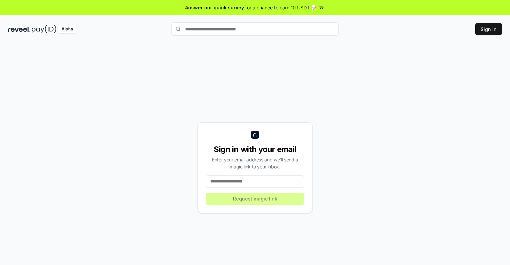  What do you see at coordinates (255, 135) in the screenshot?
I see `img: logo_small` at bounding box center [255, 135].